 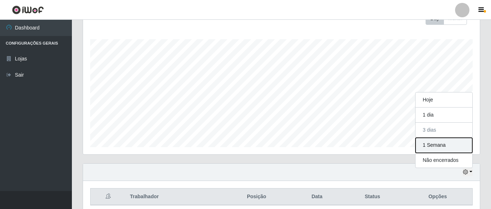 What do you see at coordinates (444, 160) in the screenshot?
I see `button: Não encerrados` at bounding box center [444, 160].